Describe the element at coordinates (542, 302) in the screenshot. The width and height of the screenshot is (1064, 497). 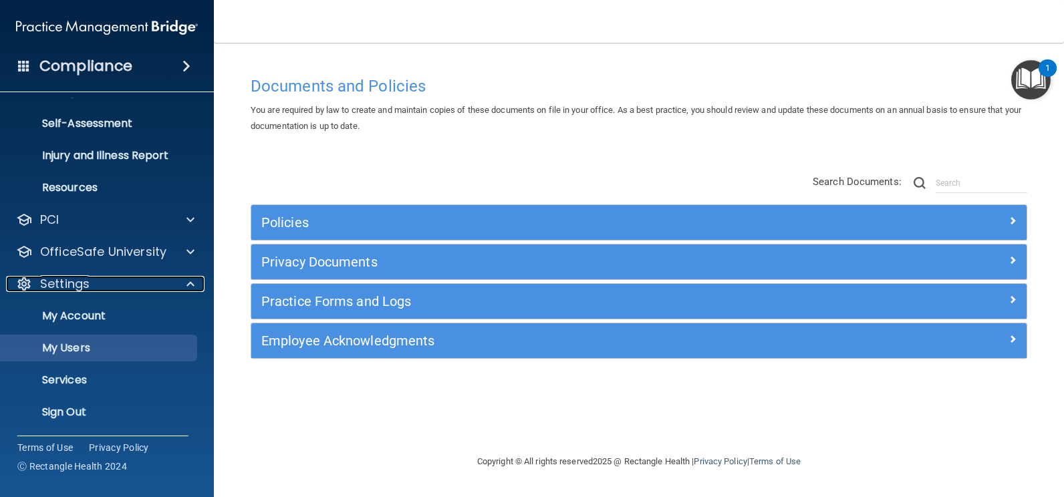
I see `h5: Practice Forms and Logs` at that location.